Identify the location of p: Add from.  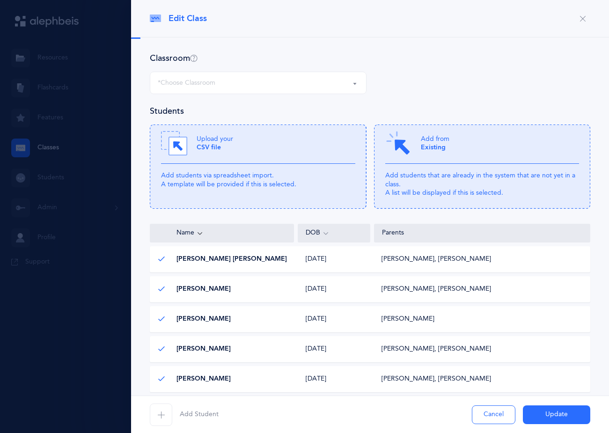
(435, 143).